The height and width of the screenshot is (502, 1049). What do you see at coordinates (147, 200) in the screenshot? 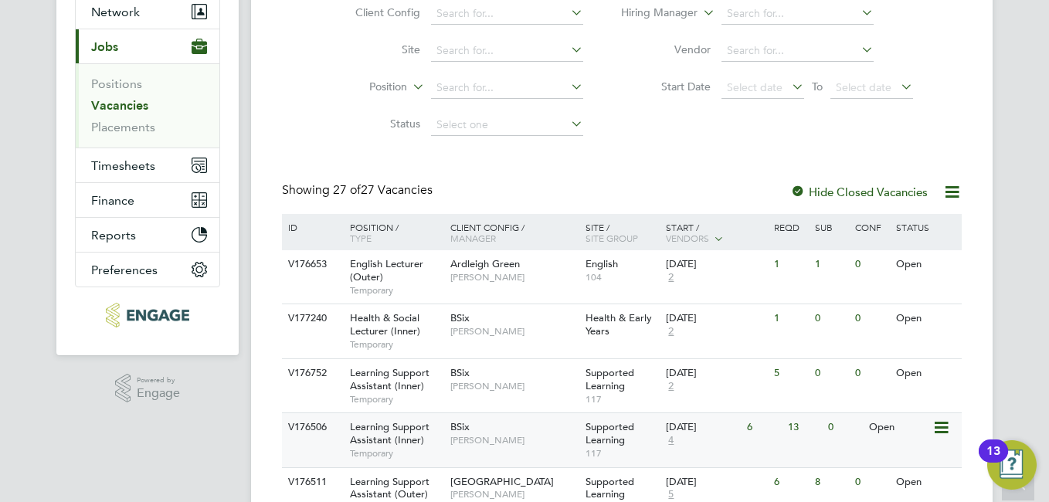
I see `button: Finance` at bounding box center [147, 200].